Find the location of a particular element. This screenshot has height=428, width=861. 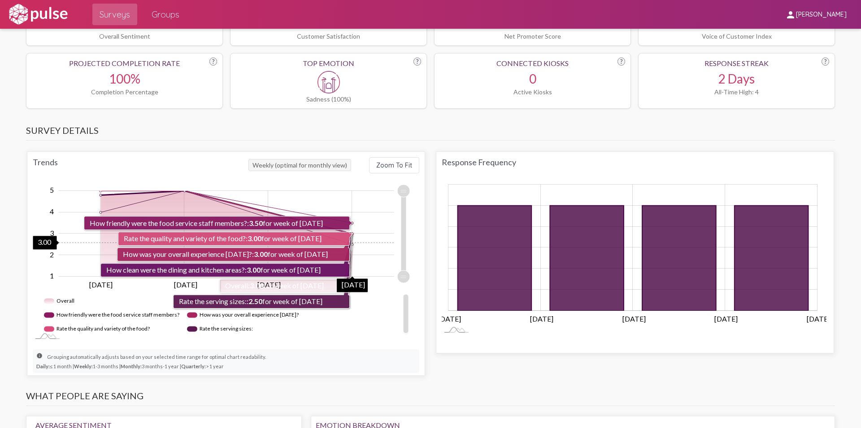

div: Voice of Customer Index is located at coordinates (737, 36).